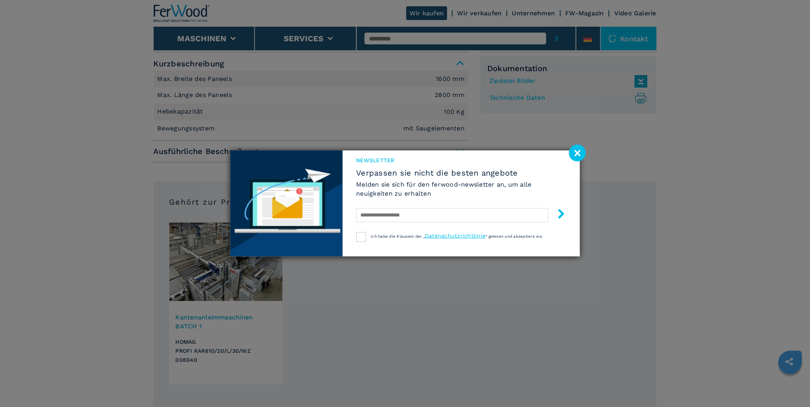 The width and height of the screenshot is (810, 407). What do you see at coordinates (462, 173) in the screenshot?
I see `span: Verpassen sie nicht die besten angebote` at bounding box center [462, 173].